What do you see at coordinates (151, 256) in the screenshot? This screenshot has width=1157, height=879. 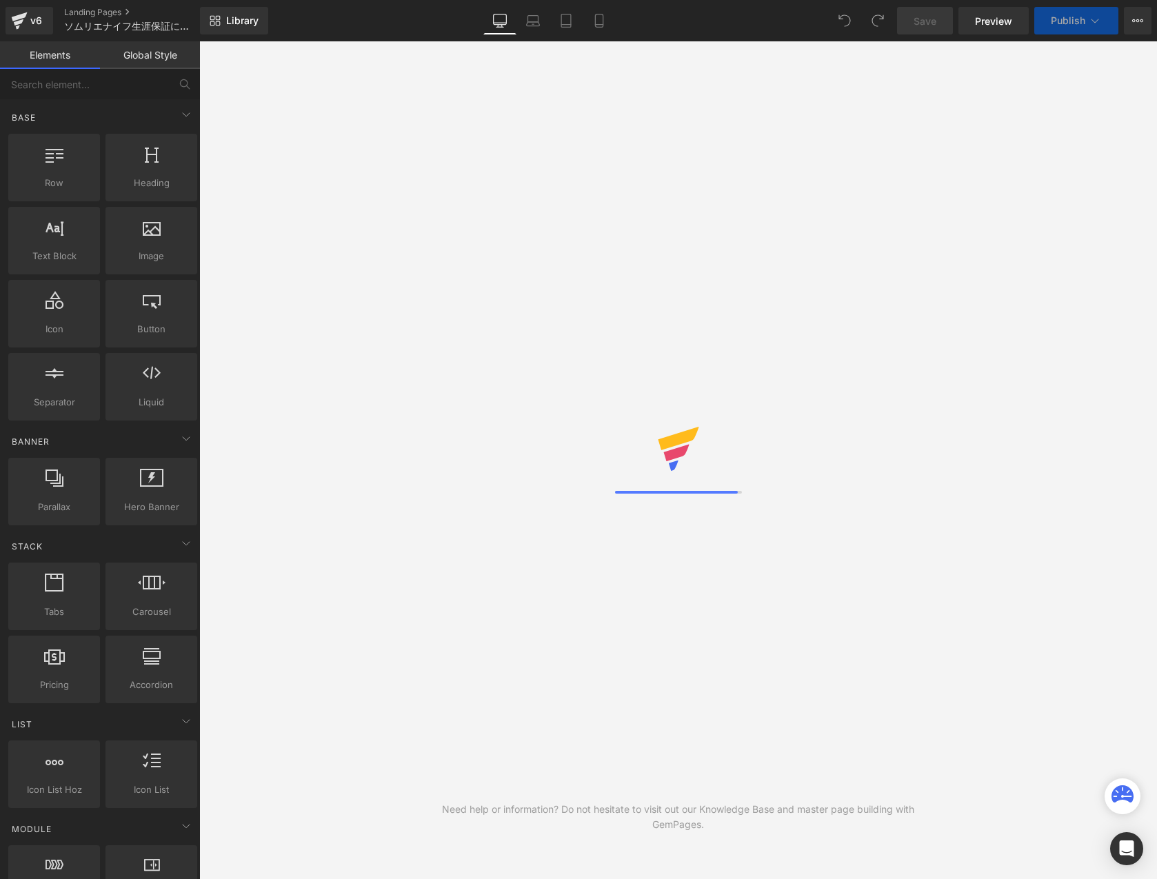 I see `span: Image` at bounding box center [151, 256].